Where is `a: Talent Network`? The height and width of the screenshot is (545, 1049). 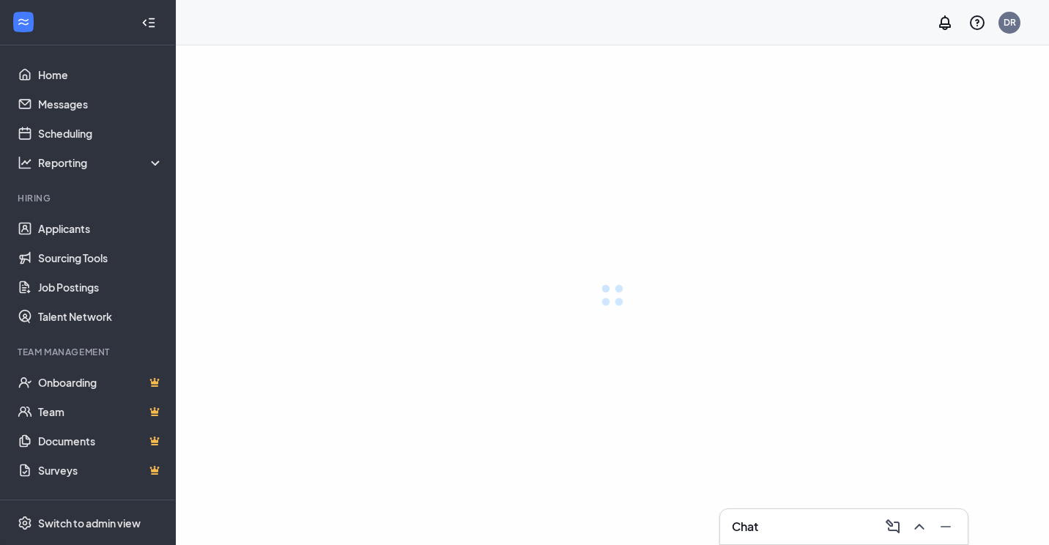 a: Talent Network is located at coordinates (100, 316).